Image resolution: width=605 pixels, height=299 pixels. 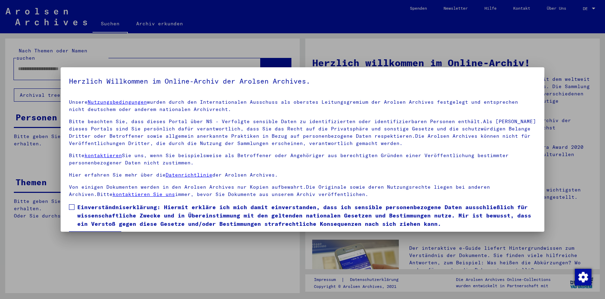 I want to click on p: Bitte beachten Sie, dass dieses Portal über NS - Verfolgte sensible Daten zu identifizierten oder..., so click(x=303, y=132).